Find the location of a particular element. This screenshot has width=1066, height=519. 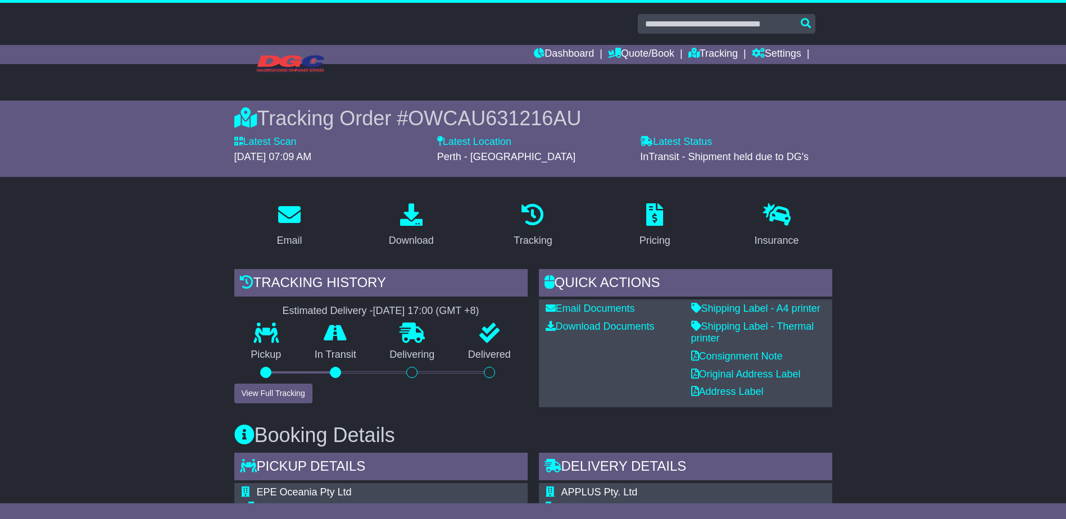

a: Download Documents is located at coordinates (600, 327).